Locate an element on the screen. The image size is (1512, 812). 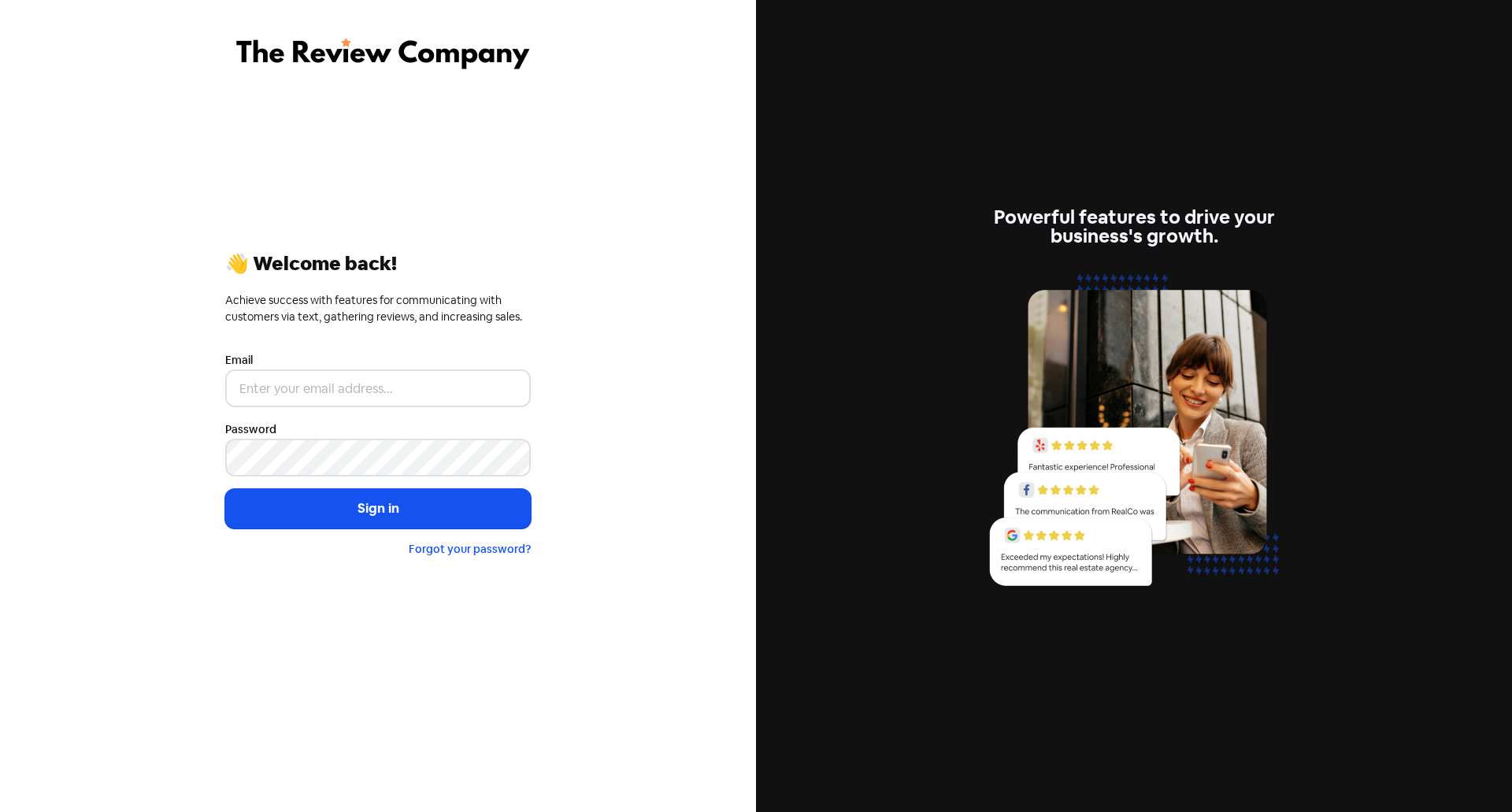
label: Email is located at coordinates (239, 360).